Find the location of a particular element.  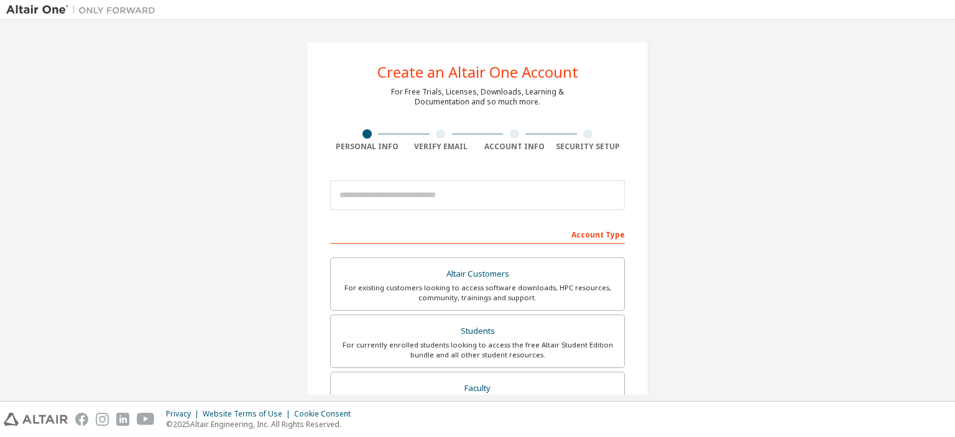

img: instagram.svg is located at coordinates (102, 419).